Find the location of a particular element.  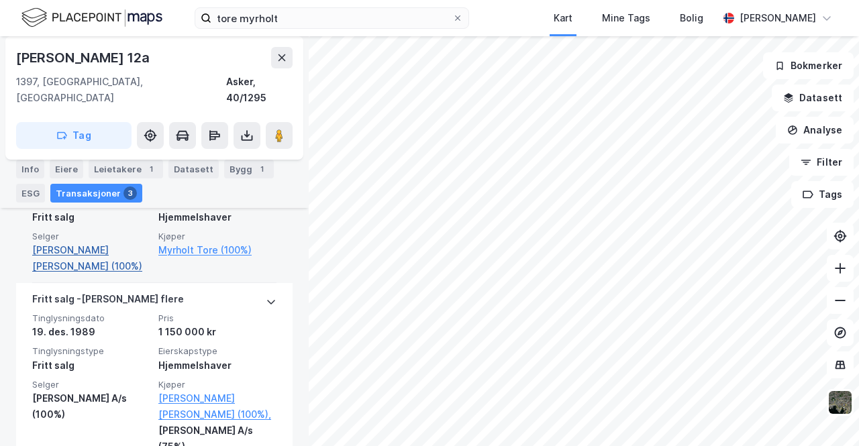

div: Kart is located at coordinates (563, 18).